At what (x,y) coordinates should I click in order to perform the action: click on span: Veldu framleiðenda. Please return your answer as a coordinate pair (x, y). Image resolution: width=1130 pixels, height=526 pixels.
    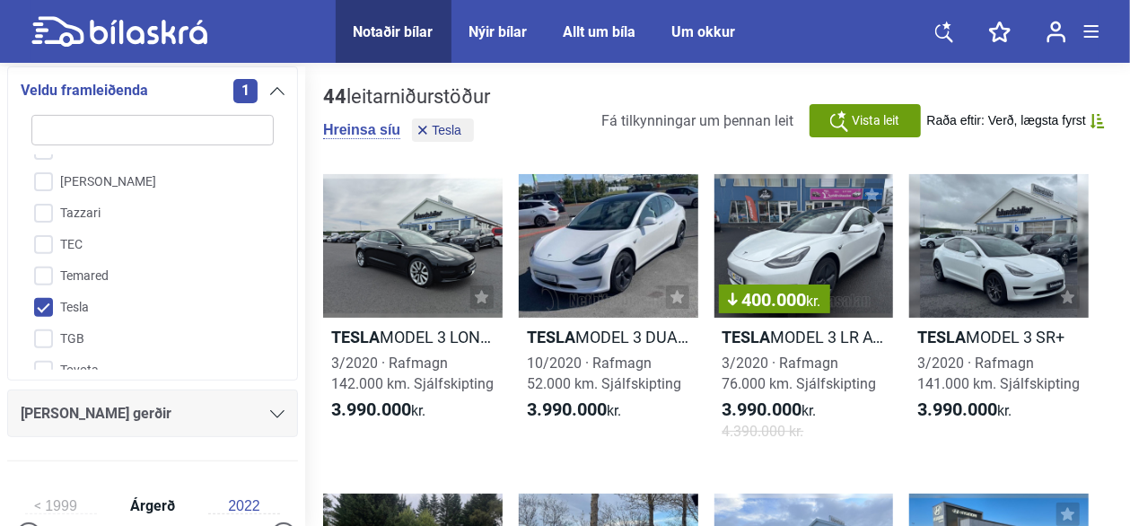
    Looking at the image, I should click on (84, 91).